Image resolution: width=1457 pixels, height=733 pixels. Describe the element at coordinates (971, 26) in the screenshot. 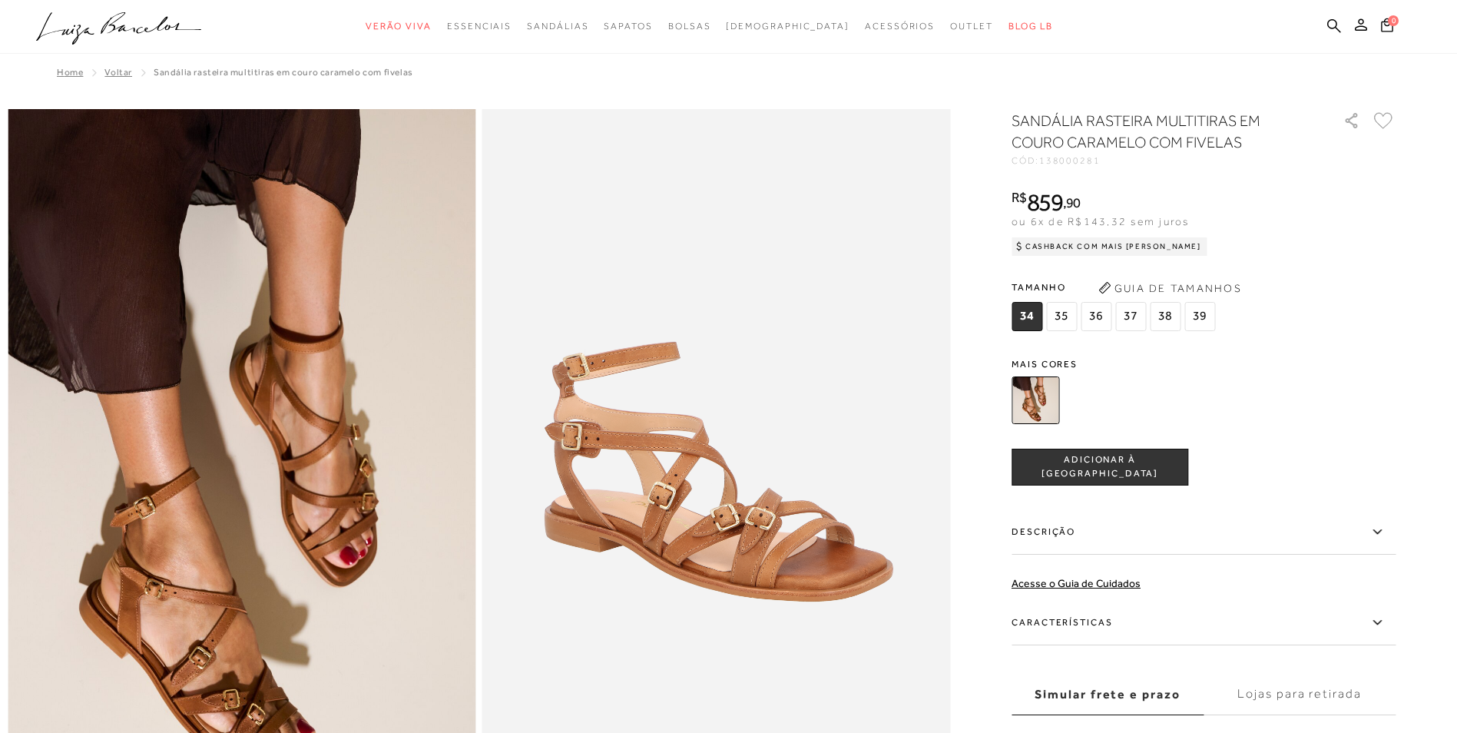

I see `span: Outlet` at that location.